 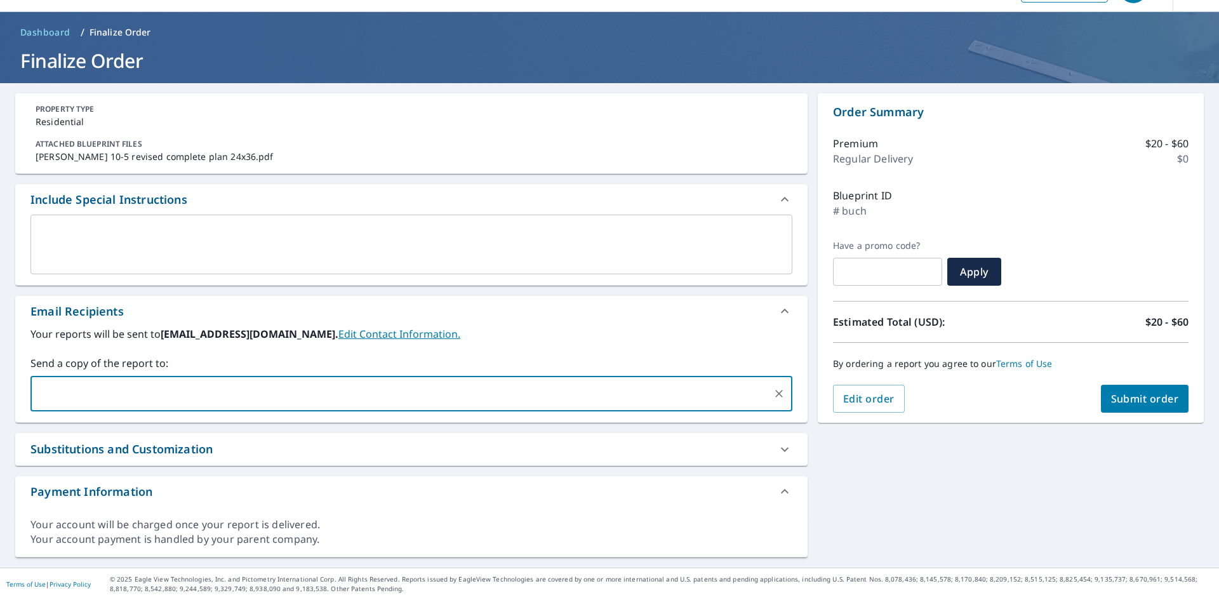 I want to click on h1: Finalize Order, so click(x=609, y=60).